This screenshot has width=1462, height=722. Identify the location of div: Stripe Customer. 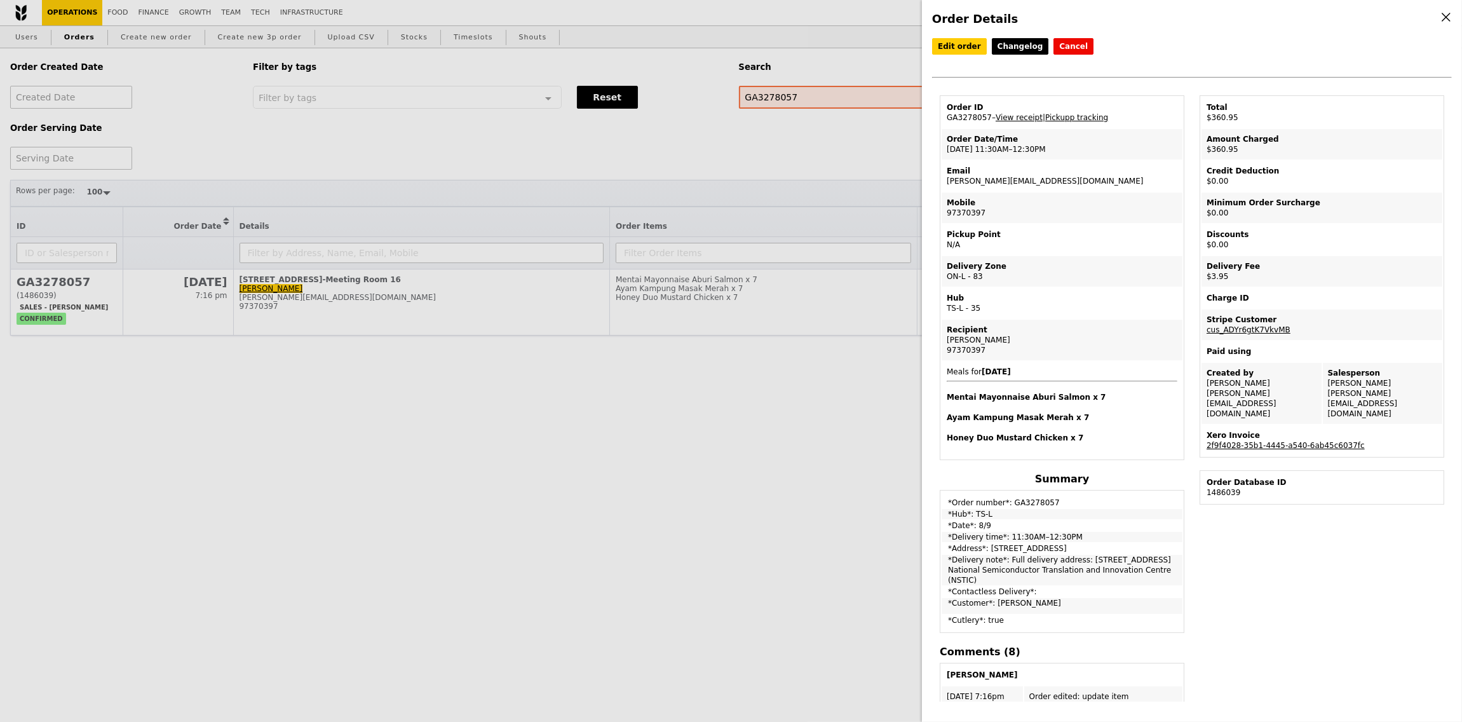
(1321, 320).